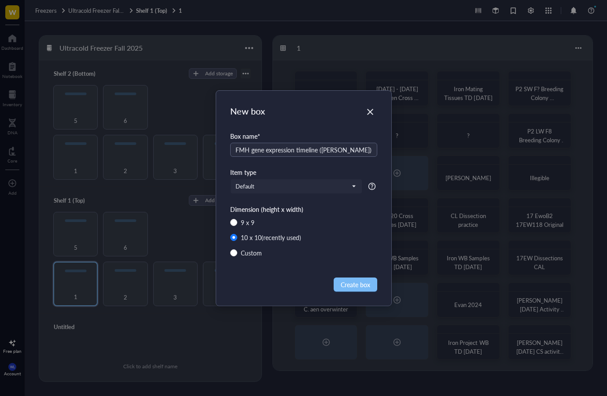 Image resolution: width=607 pixels, height=396 pixels. What do you see at coordinates (304, 209) in the screenshot?
I see `div: Dimension (height x width)` at bounding box center [304, 209].